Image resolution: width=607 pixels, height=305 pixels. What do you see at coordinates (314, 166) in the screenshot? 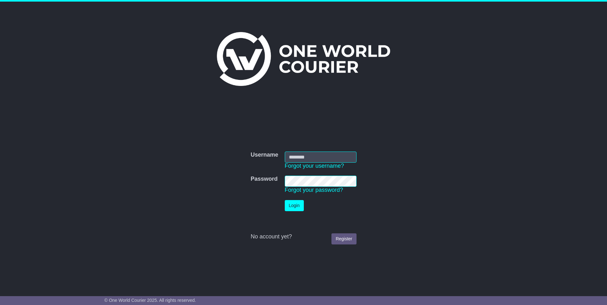
I see `a: Forgot your username?` at bounding box center [314, 166].